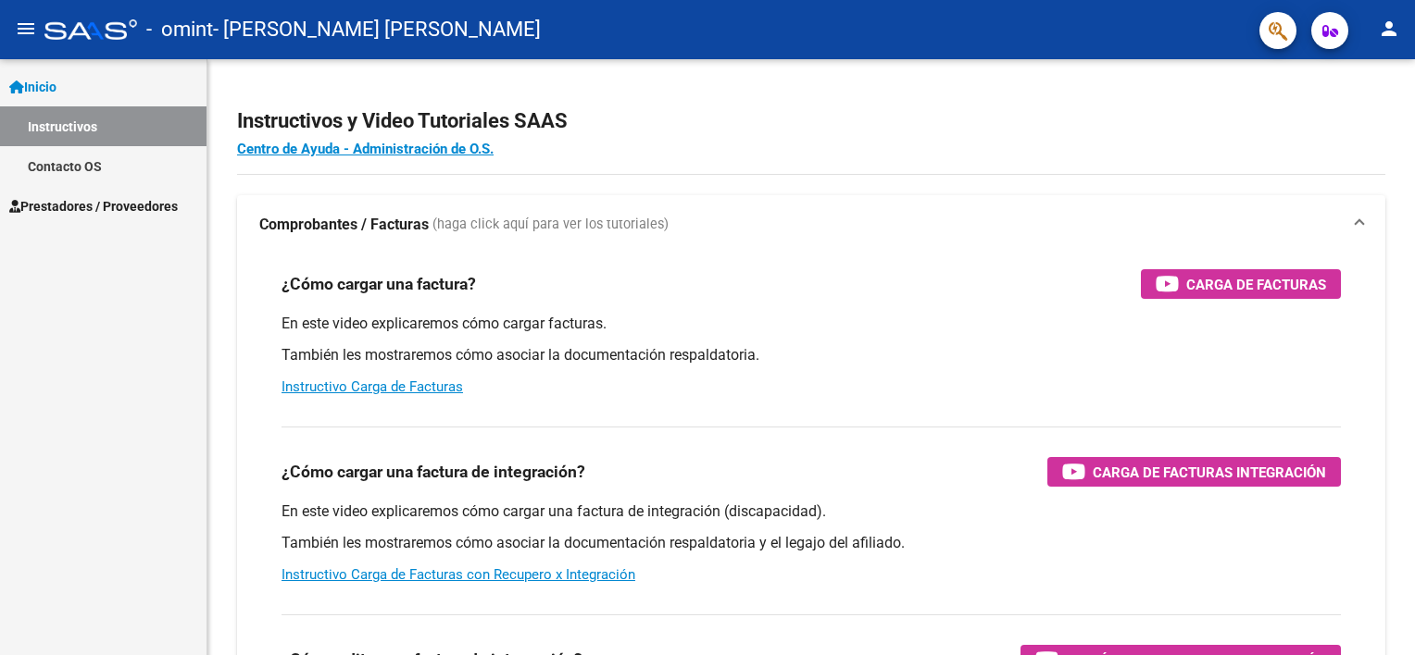  What do you see at coordinates (1255, 284) in the screenshot?
I see `span: Carga de Facturas` at bounding box center [1255, 284].